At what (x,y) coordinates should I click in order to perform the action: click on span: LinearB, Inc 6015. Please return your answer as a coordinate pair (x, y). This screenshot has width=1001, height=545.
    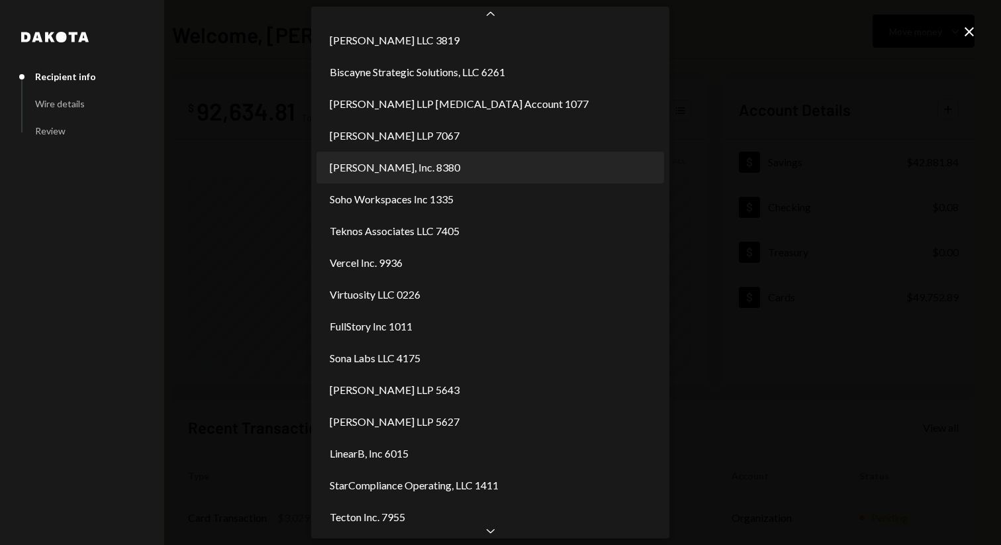
    Looking at the image, I should click on (369, 454).